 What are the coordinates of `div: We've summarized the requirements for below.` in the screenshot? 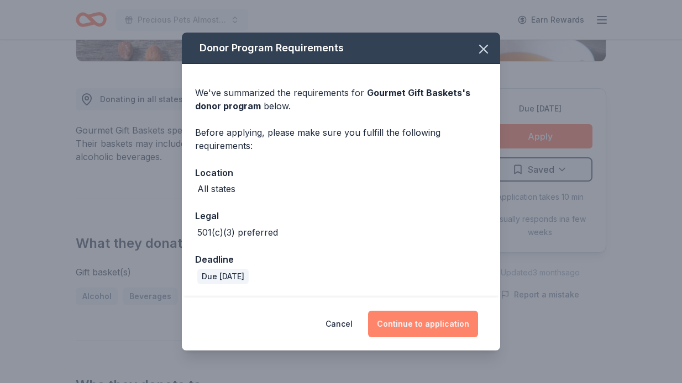 It's located at (341, 99).